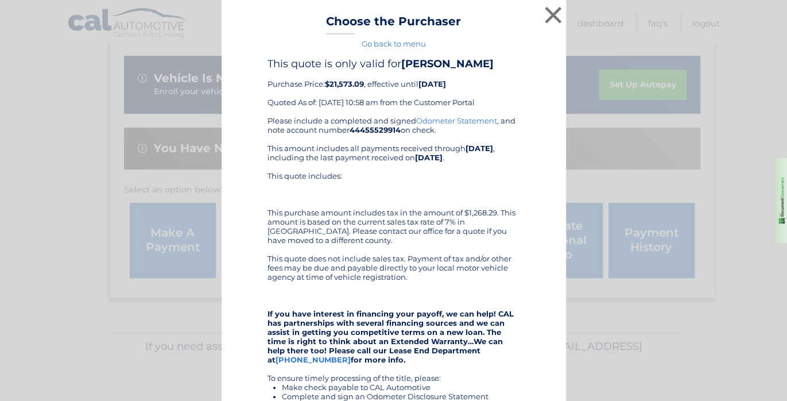 The image size is (787, 401). Describe the element at coordinates (344, 84) in the screenshot. I see `b: $21,573.09` at that location.